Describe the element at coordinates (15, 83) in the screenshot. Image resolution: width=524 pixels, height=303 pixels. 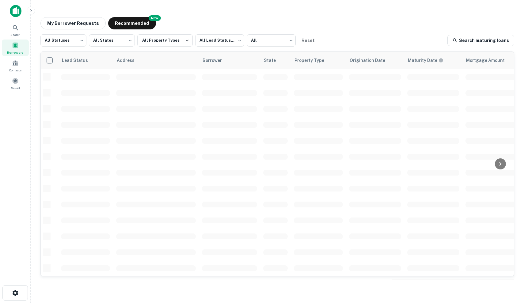
I see `div: Saved` at that location.